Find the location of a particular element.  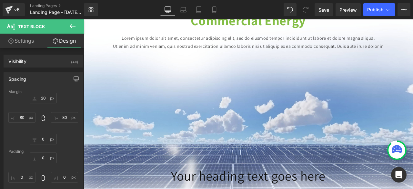

a: Mobile is located at coordinates (214, 10).